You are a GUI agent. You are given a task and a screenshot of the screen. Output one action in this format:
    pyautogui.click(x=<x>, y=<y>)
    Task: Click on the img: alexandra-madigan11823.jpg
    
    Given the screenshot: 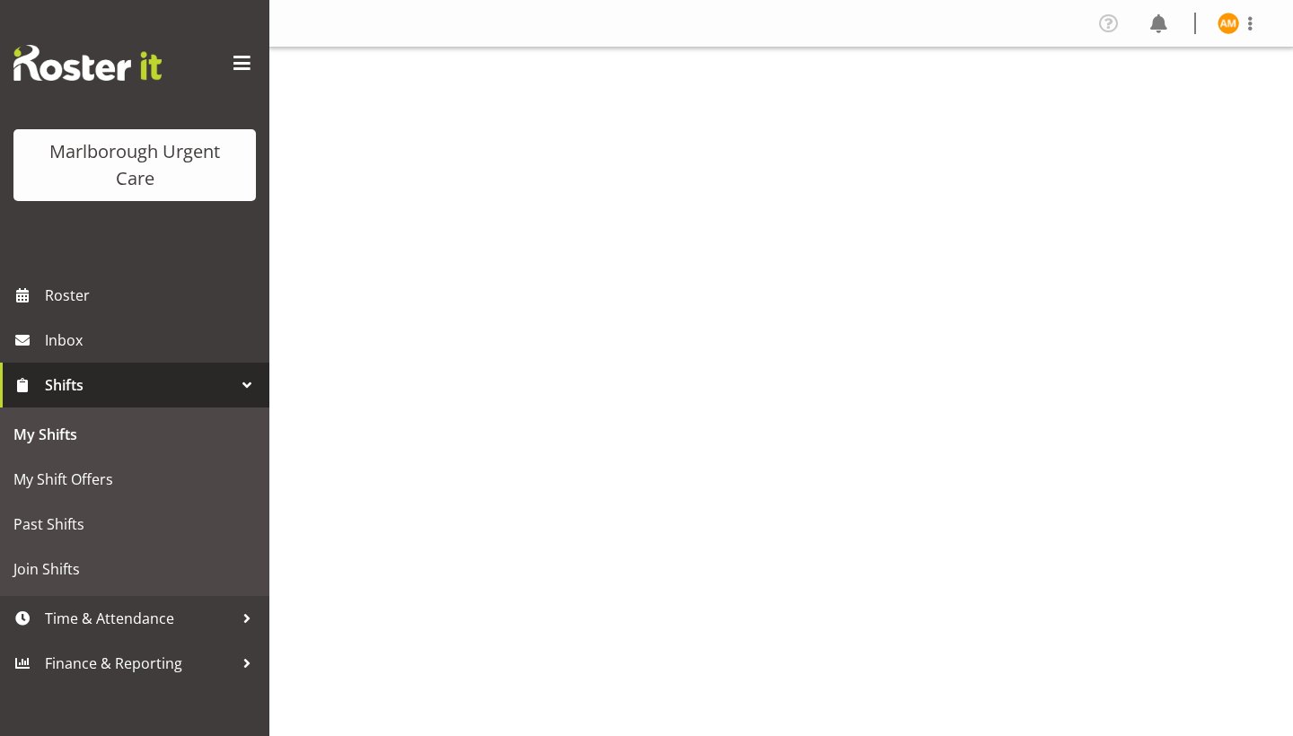 What is the action you would take?
    pyautogui.click(x=1228, y=23)
    